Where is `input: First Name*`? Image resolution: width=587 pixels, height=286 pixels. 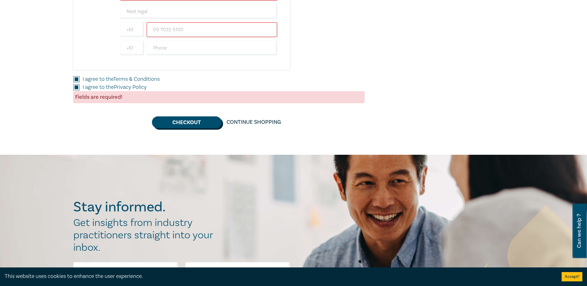 input: First Name* is located at coordinates (126, 270).